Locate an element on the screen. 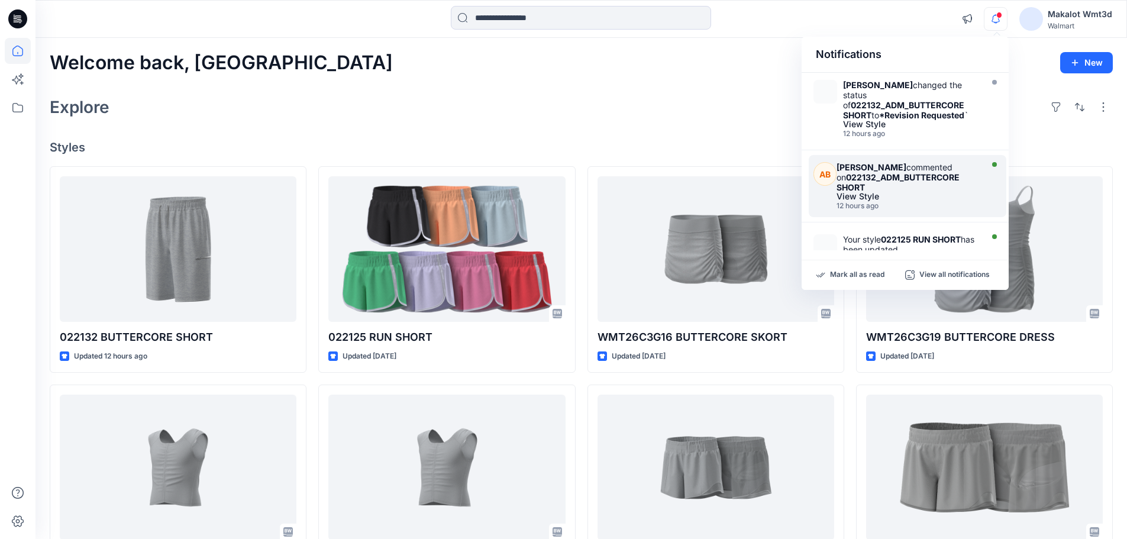 Image resolution: width=1127 pixels, height=539 pixels. div: Walmart is located at coordinates (1080, 25).